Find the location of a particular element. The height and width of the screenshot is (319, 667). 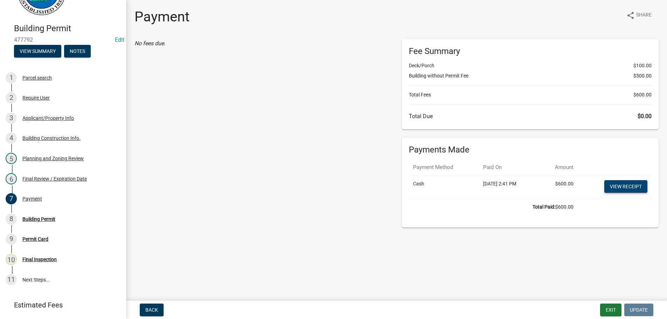

h6: Fee Summary is located at coordinates (530, 51).